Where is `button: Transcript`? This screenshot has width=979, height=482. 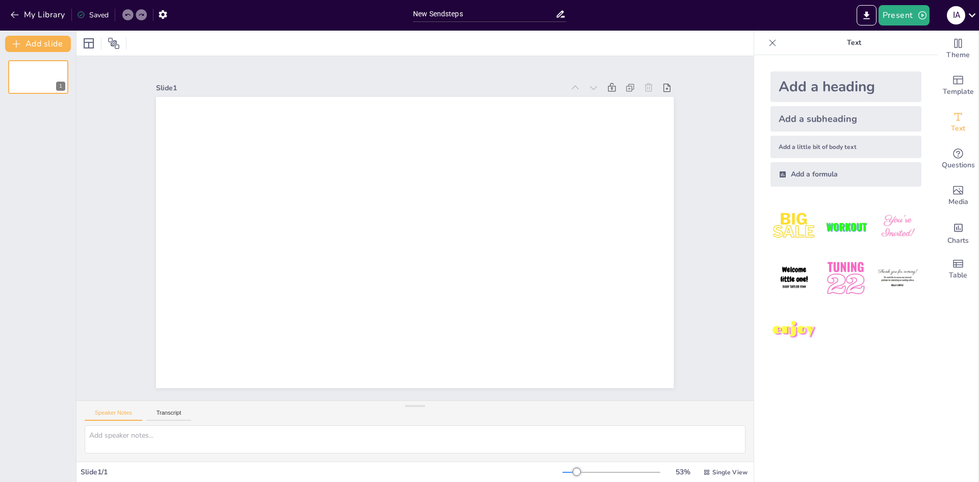
button: Transcript is located at coordinates (169, 415).